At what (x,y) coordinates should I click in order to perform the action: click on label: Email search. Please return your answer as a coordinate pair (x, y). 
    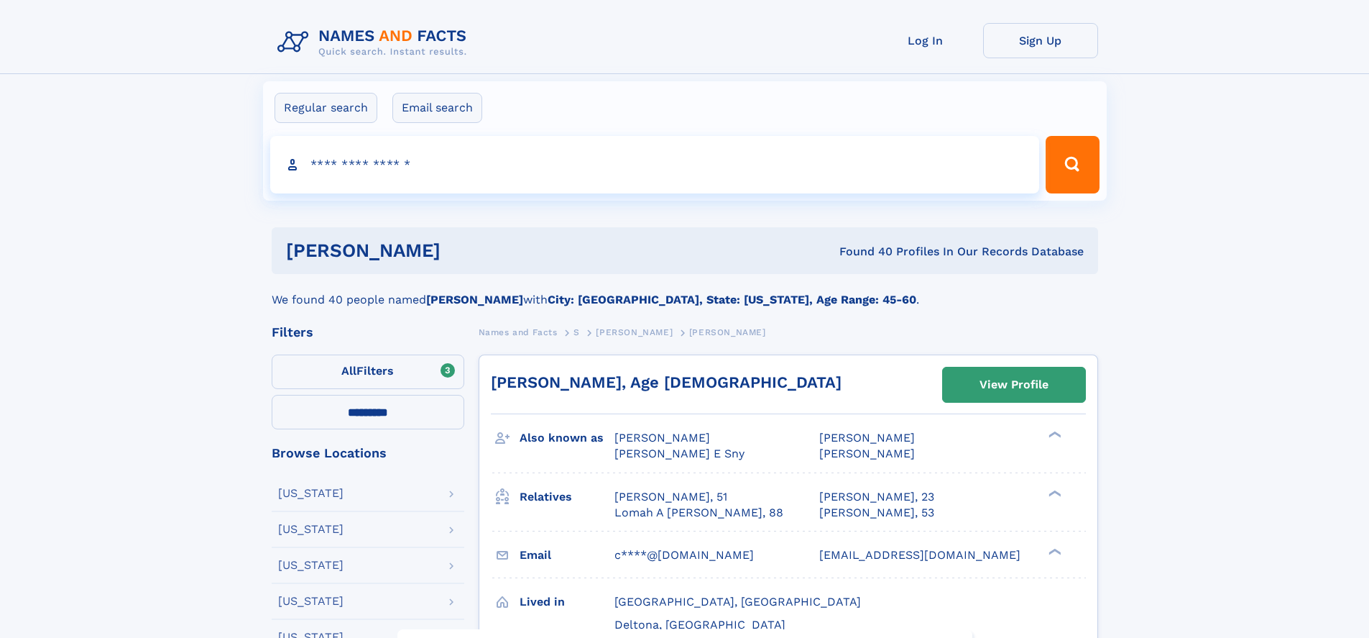
    Looking at the image, I should click on (437, 108).